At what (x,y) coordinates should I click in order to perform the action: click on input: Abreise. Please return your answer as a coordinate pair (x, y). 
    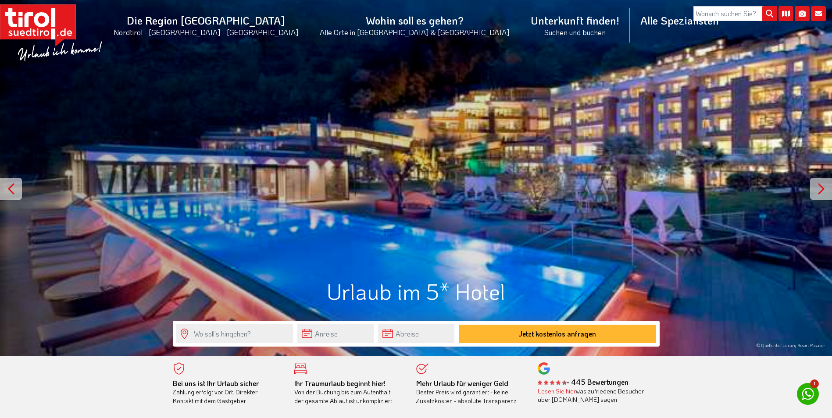
    Looking at the image, I should click on (416, 334).